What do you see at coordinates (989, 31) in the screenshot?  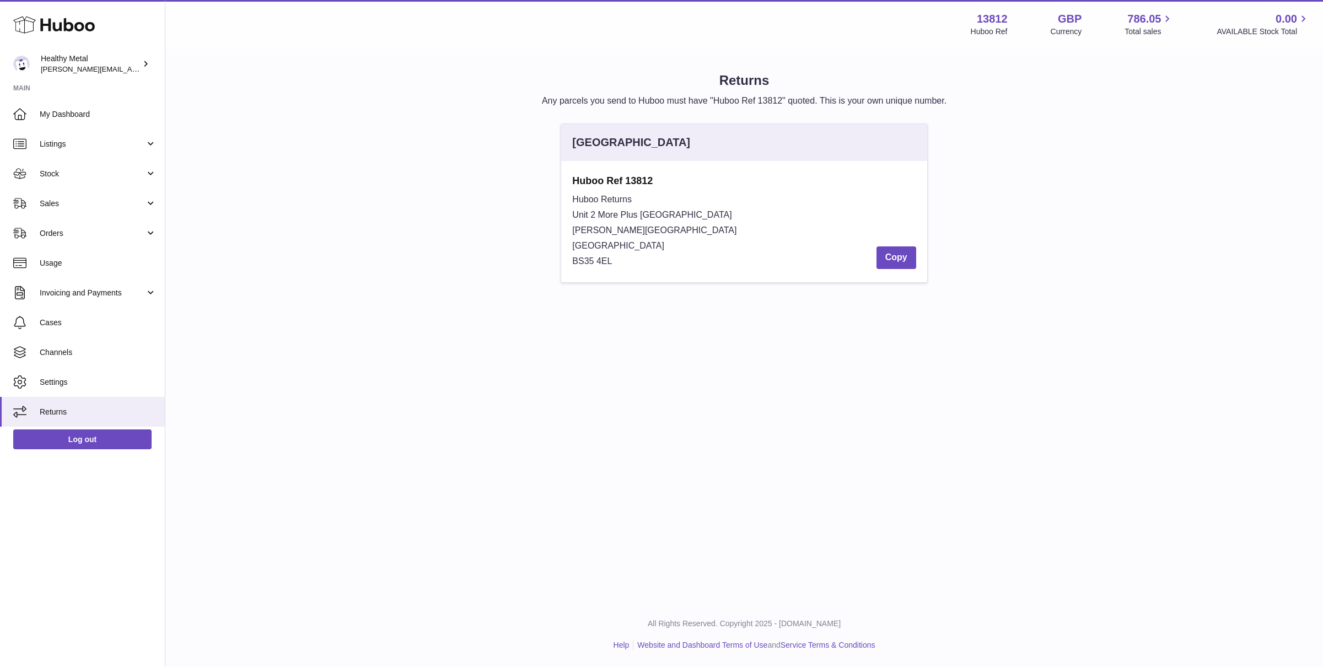 I see `div: Huboo Ref` at bounding box center [989, 31].